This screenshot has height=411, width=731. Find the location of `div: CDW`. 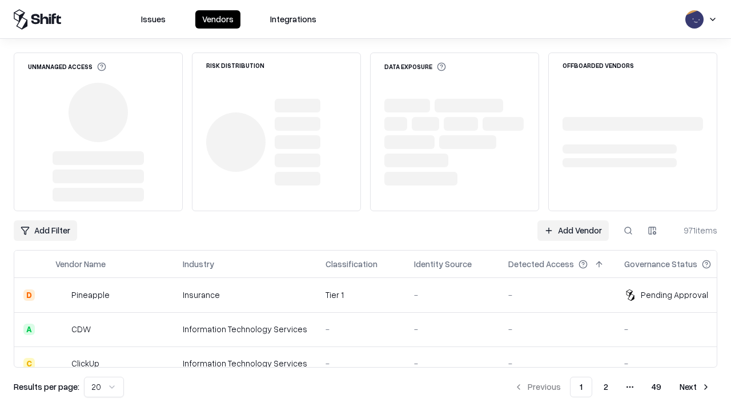

div: CDW is located at coordinates (81, 329).